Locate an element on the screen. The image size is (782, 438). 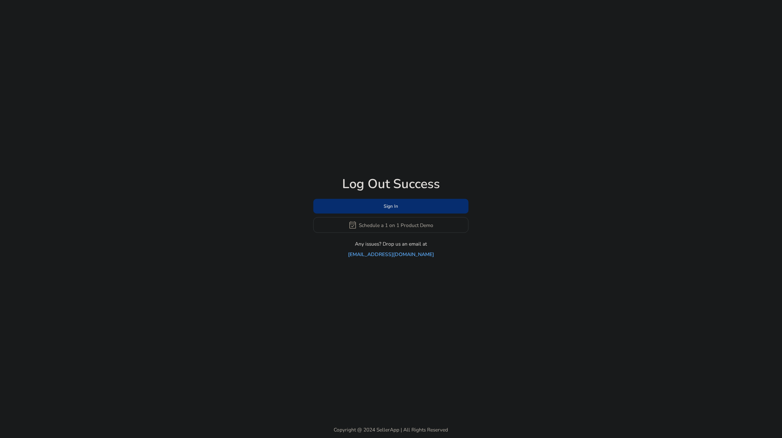
h1: Log Out Success is located at coordinates (391, 184).